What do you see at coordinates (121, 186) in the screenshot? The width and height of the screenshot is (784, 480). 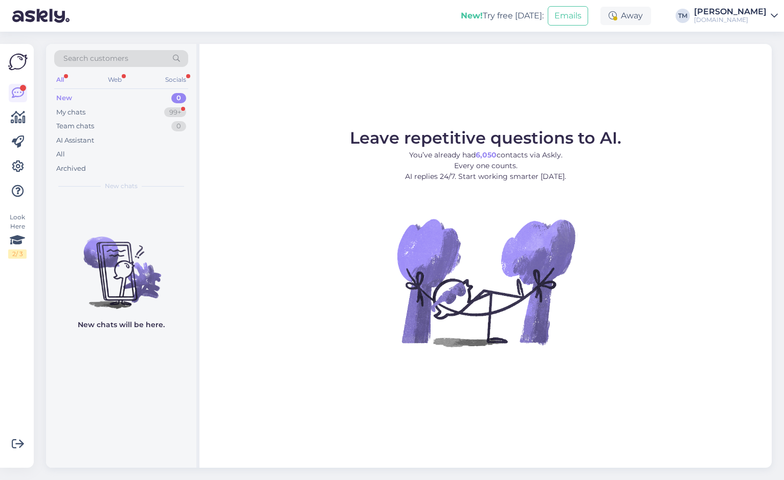 I see `span: New chats` at bounding box center [121, 186].